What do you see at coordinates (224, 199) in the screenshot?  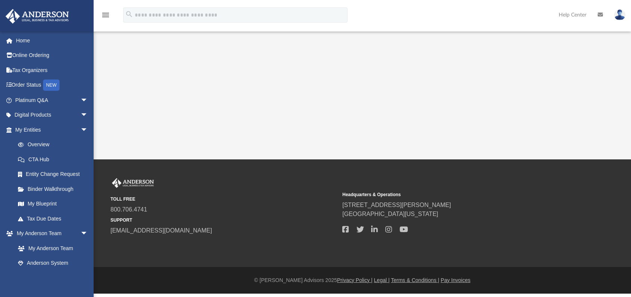 I see `small: TOLL FREE` at bounding box center [224, 199].